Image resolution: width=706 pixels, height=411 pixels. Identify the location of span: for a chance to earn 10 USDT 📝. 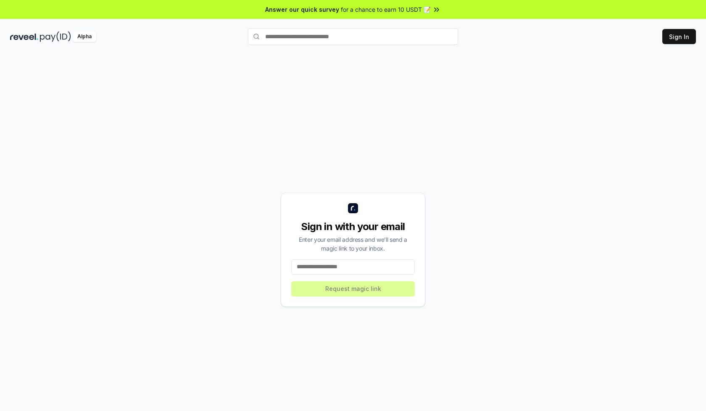
(386, 9).